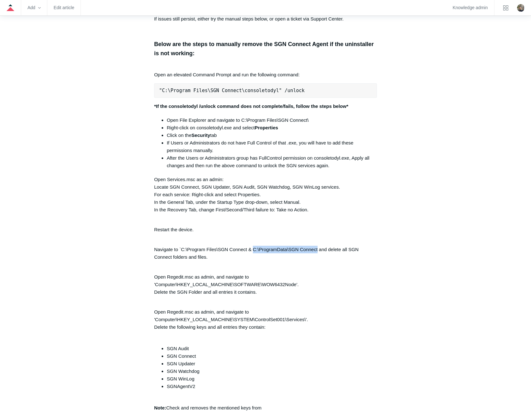 The height and width of the screenshot is (412, 531). Describe the element at coordinates (201, 135) in the screenshot. I see `strong: Security` at that location.